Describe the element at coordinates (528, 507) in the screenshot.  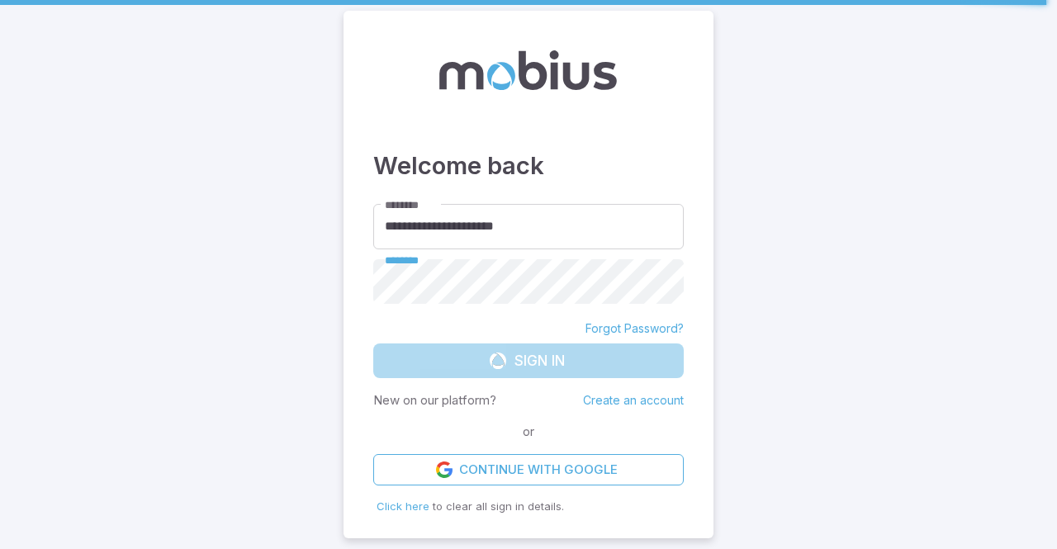
I see `p: to clear all sign in details.` at that location.